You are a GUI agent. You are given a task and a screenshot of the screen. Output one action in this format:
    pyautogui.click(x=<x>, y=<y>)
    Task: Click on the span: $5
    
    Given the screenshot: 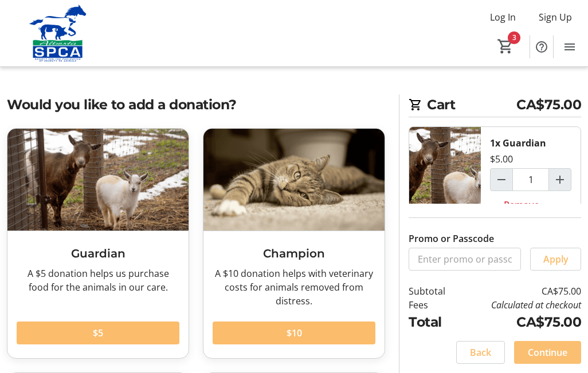 What is the action you would take?
    pyautogui.click(x=98, y=333)
    